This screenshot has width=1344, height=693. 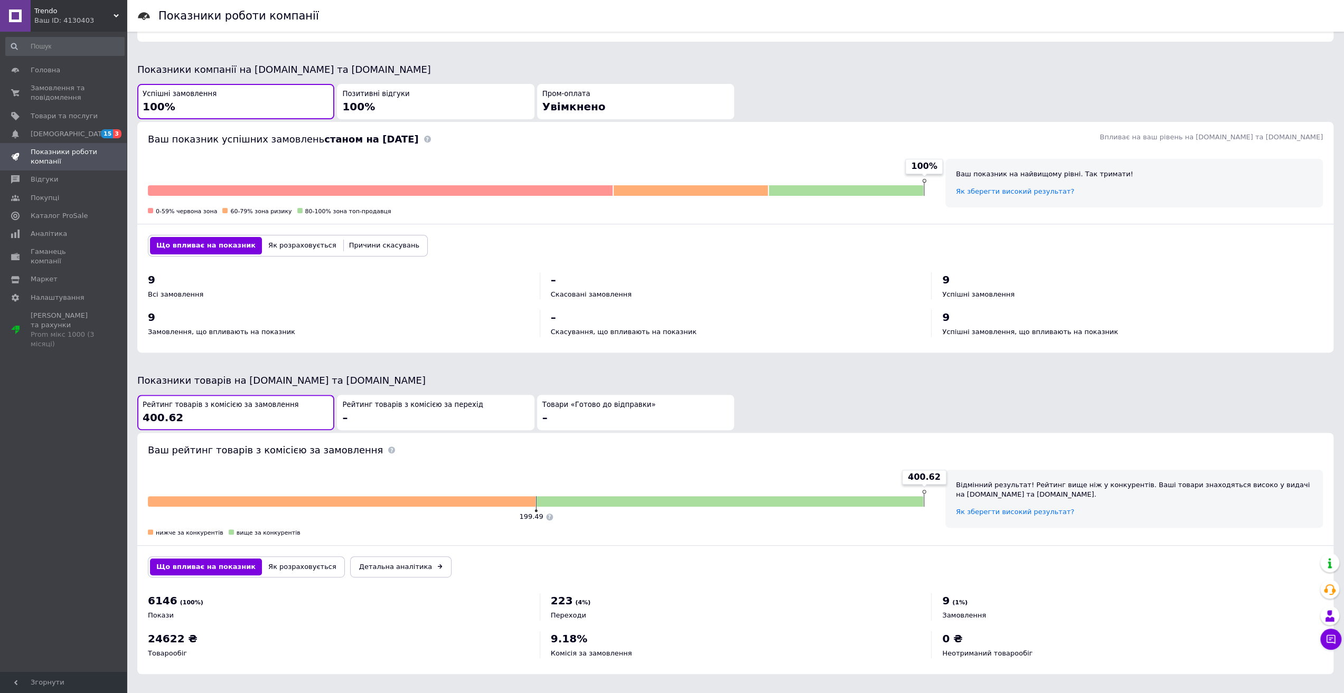 I want to click on span: Маркет, so click(x=44, y=279).